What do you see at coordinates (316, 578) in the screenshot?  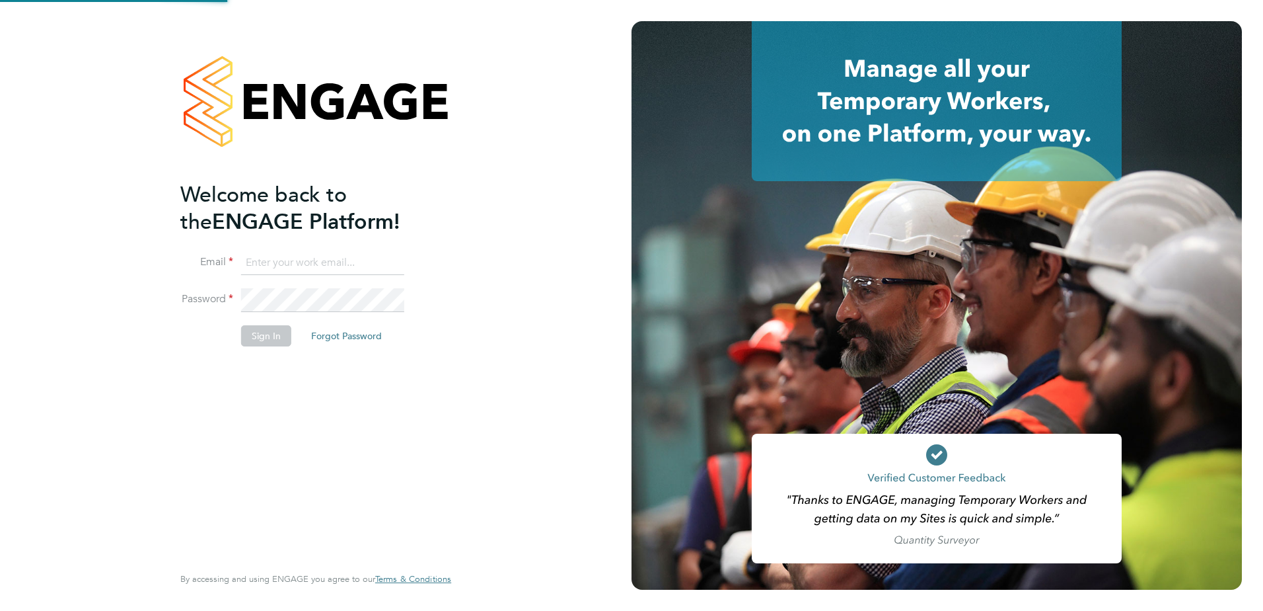 I see `span: By accessing and using ENGAGE you agree to our` at bounding box center [316, 578].